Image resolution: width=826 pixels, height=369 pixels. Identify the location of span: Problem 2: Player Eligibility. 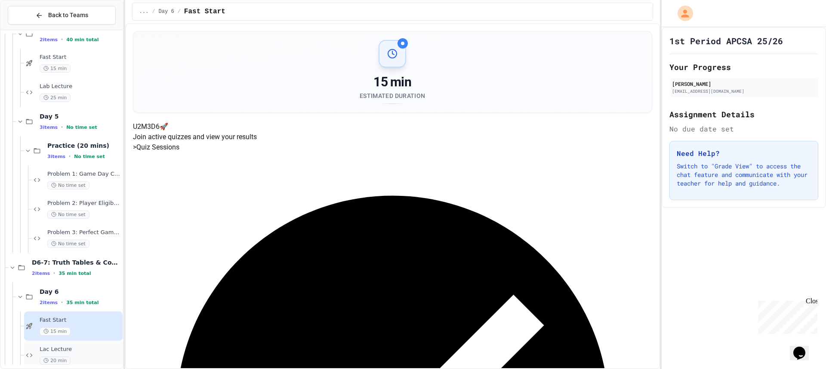
(84, 203).